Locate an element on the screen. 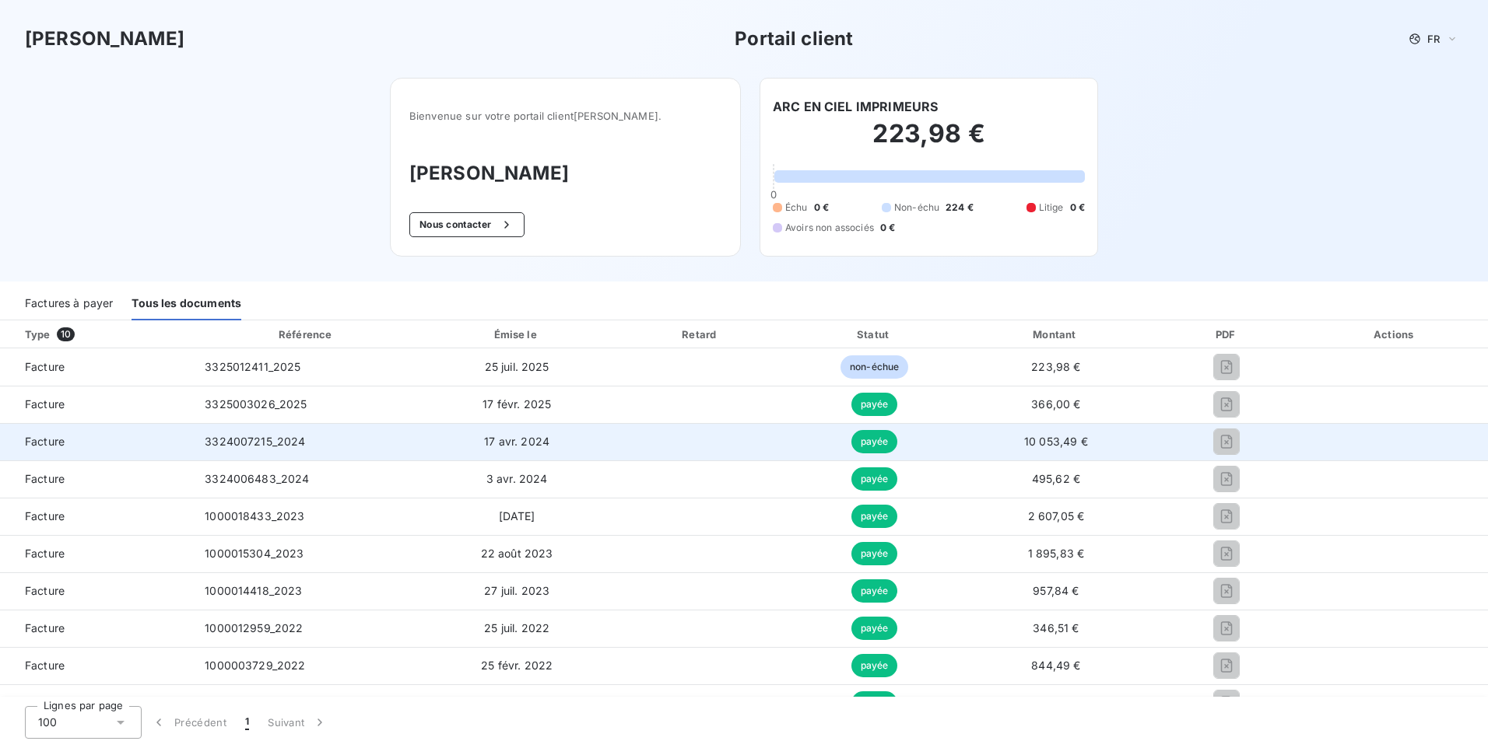 This screenshot has width=1488, height=748. span: 224 € is located at coordinates (959, 208).